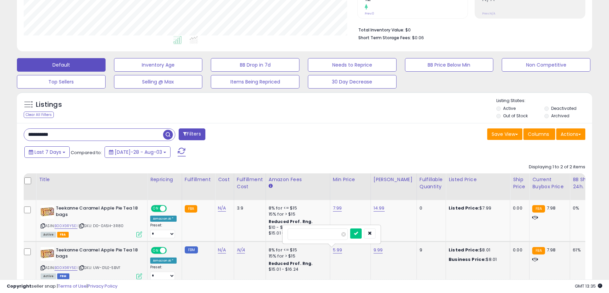 Image resolution: width=609 pixels, height=293 pixels. Describe the element at coordinates (352, 82) in the screenshot. I see `button: 30 Day Decrease` at that location.